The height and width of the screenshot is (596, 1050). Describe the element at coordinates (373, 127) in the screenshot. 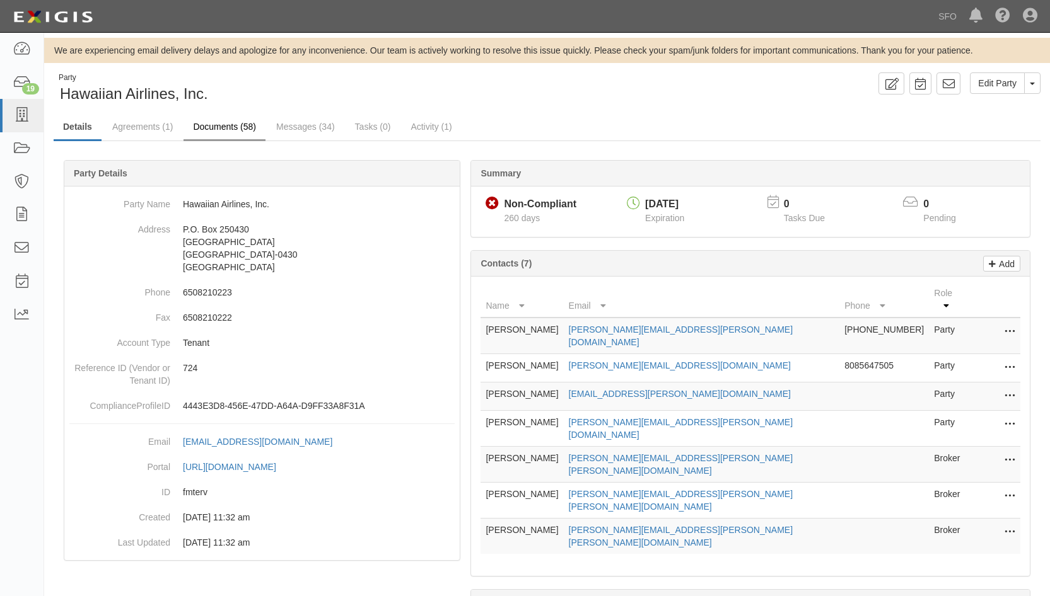

I see `a: Tasks (0)` at that location.